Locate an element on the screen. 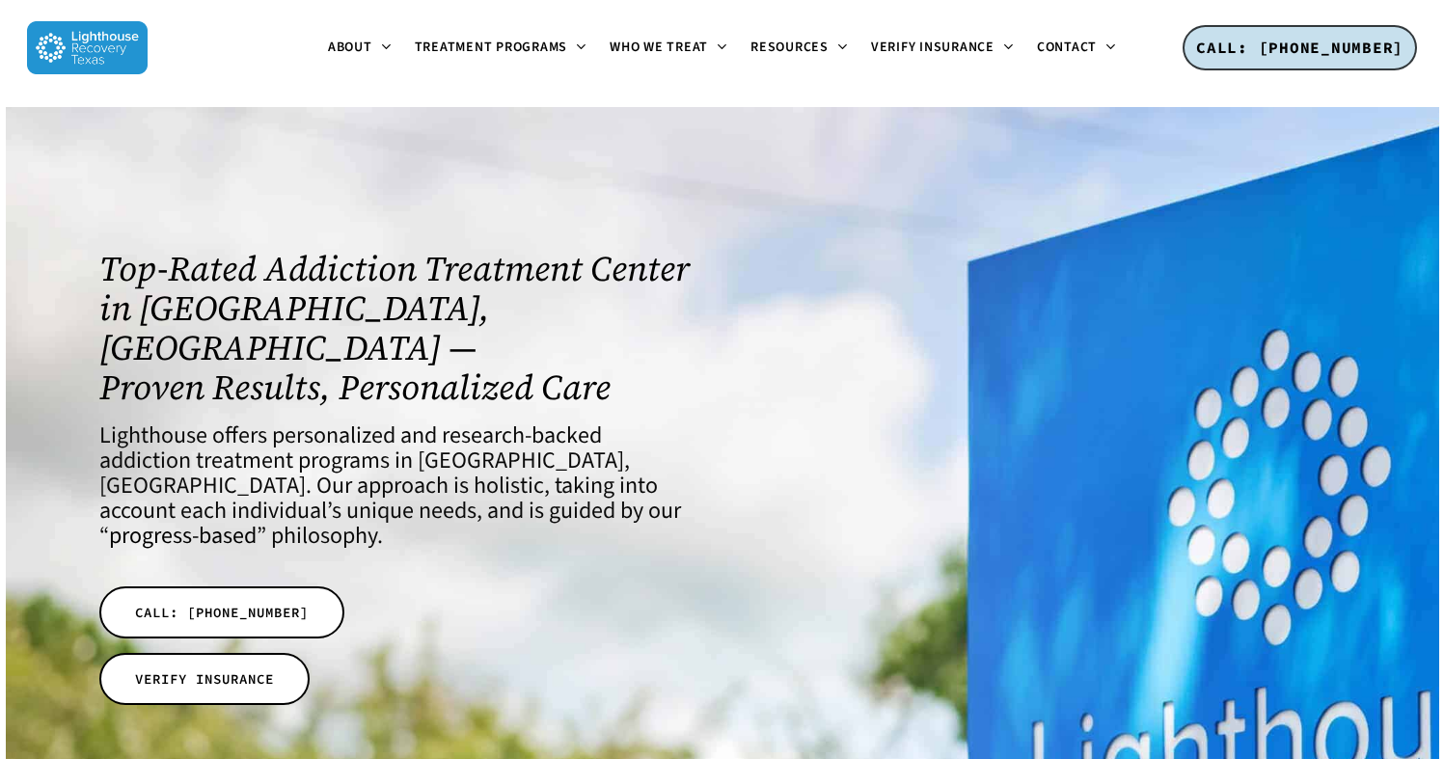 The image size is (1444, 759). span: Verify Insurance is located at coordinates (933, 47).